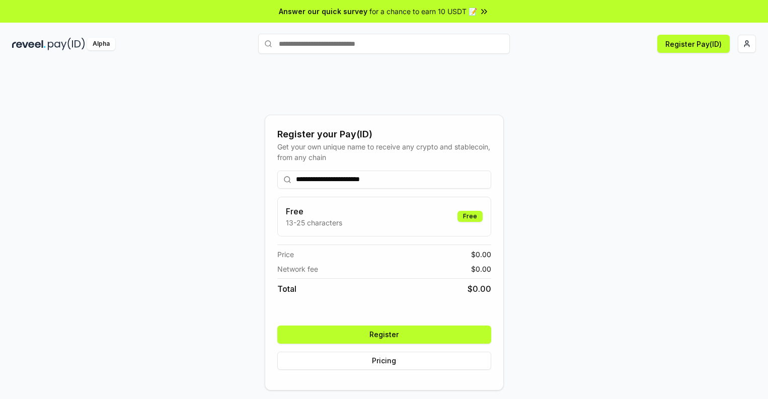 Image resolution: width=768 pixels, height=399 pixels. What do you see at coordinates (323, 11) in the screenshot?
I see `span: Answer our quick survey` at bounding box center [323, 11].